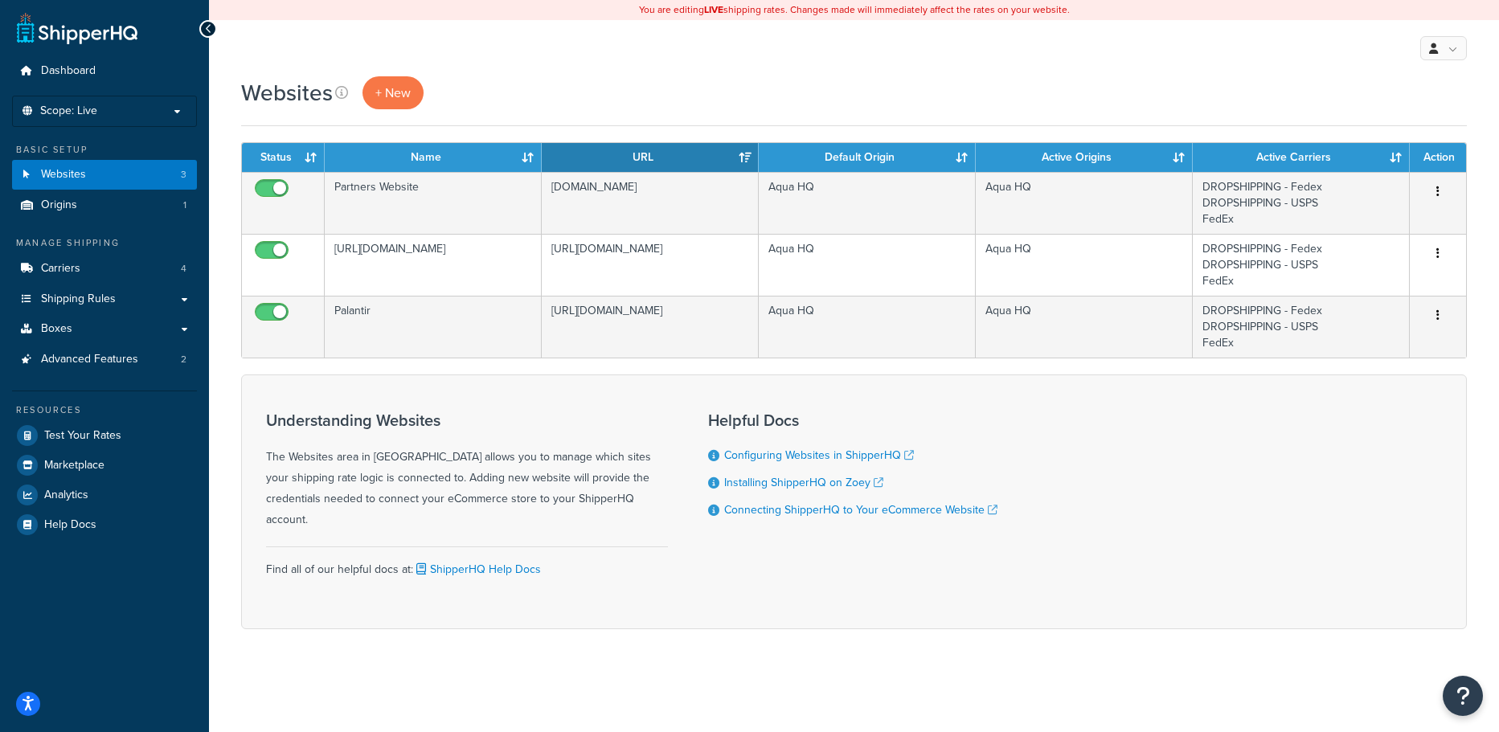 Image resolution: width=1499 pixels, height=732 pixels. I want to click on a: Advanced Features 2, so click(105, 359).